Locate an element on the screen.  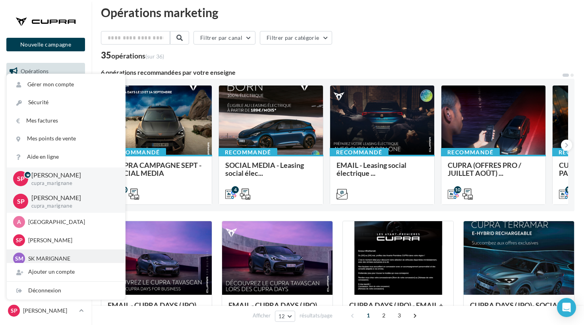
button: Nouvelle campagne is located at coordinates (46, 44).